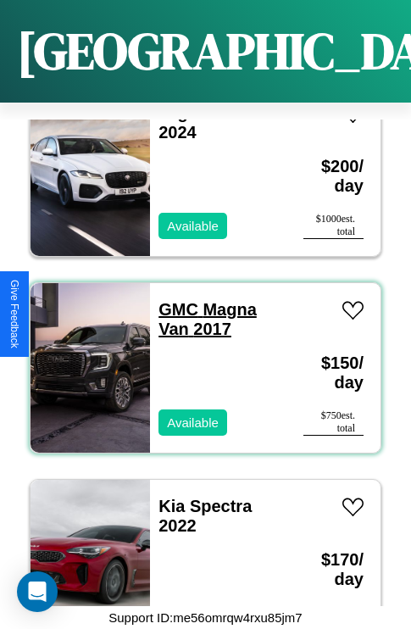 This screenshot has width=411, height=629. What do you see at coordinates (333, 373) in the screenshot?
I see `h3: $ 150 / day` at bounding box center [333, 373].